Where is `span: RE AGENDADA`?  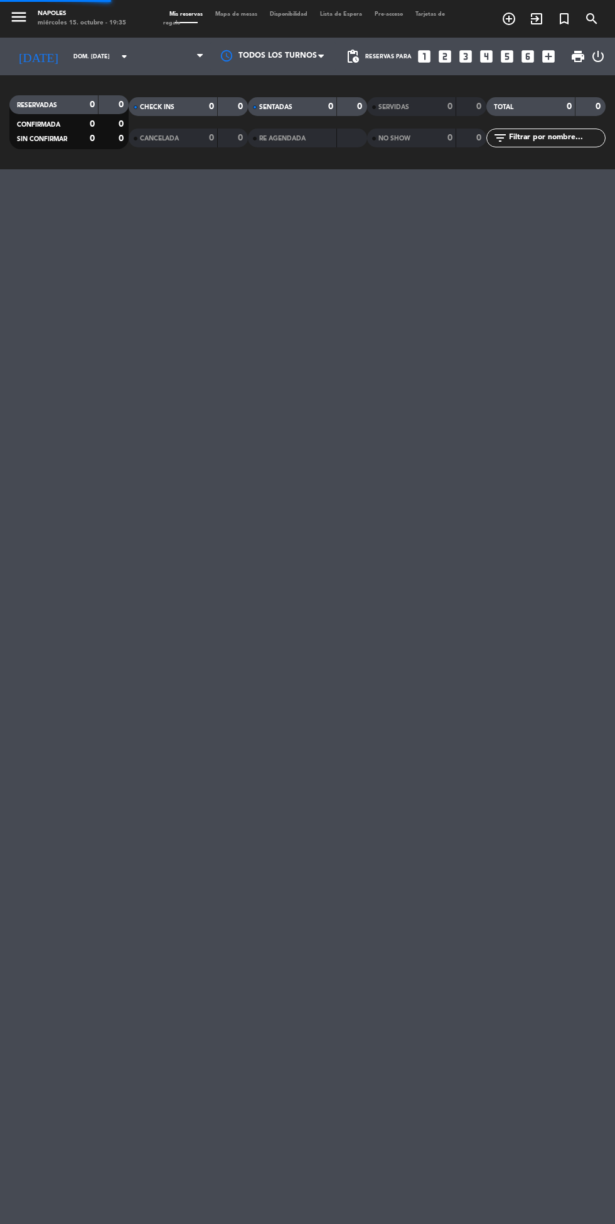 span: RE AGENDADA is located at coordinates (282, 139).